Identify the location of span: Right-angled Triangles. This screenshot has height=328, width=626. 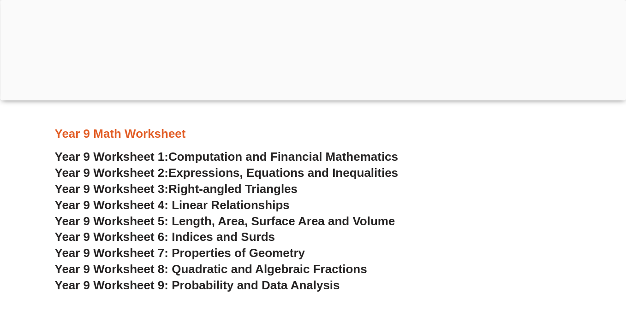
(233, 189).